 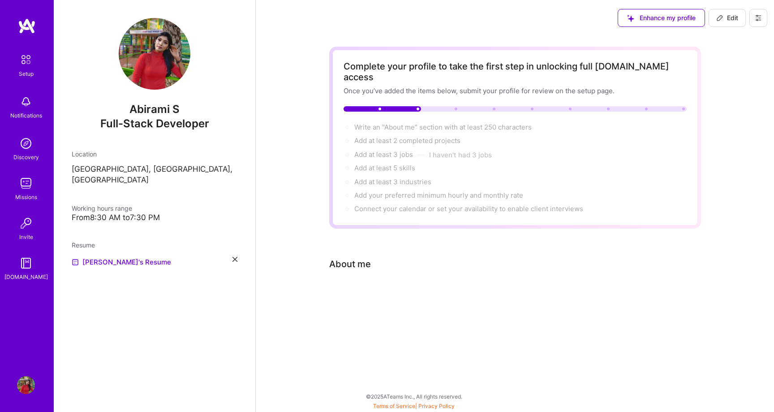 What do you see at coordinates (26, 102) in the screenshot?
I see `img: bell` at bounding box center [26, 102].